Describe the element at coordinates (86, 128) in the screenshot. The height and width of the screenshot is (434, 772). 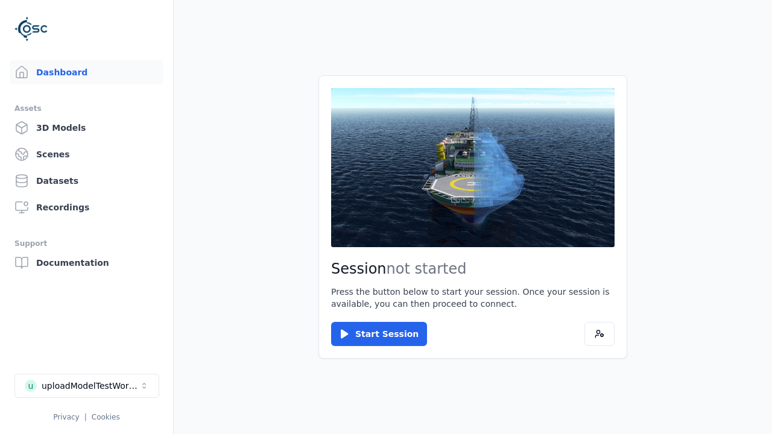
I see `a: 3D Models` at that location.